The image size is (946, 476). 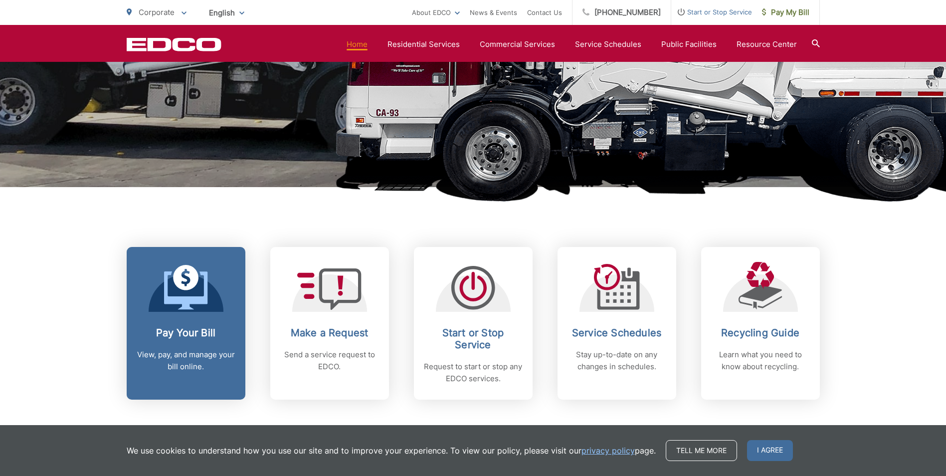 What do you see at coordinates (701, 450) in the screenshot?
I see `a: Tell me more` at bounding box center [701, 450].